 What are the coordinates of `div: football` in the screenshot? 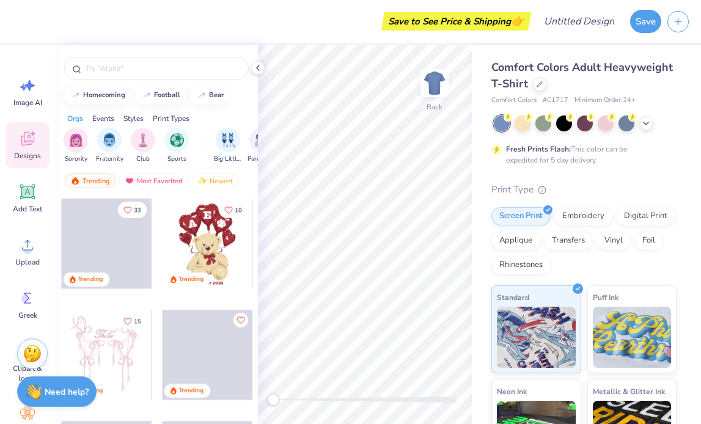 It's located at (167, 95).